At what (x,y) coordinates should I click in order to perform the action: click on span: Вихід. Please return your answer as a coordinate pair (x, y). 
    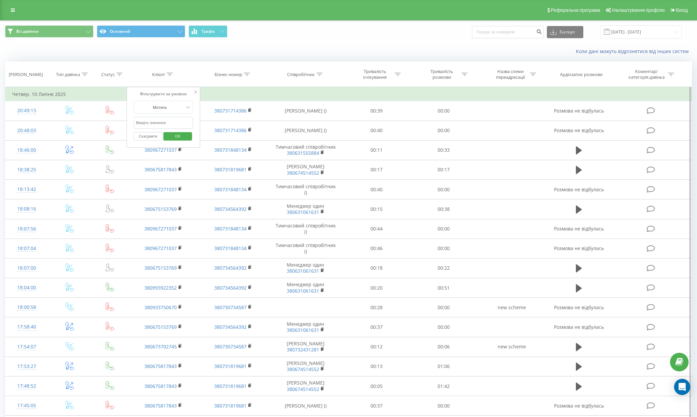
    Looking at the image, I should click on (682, 10).